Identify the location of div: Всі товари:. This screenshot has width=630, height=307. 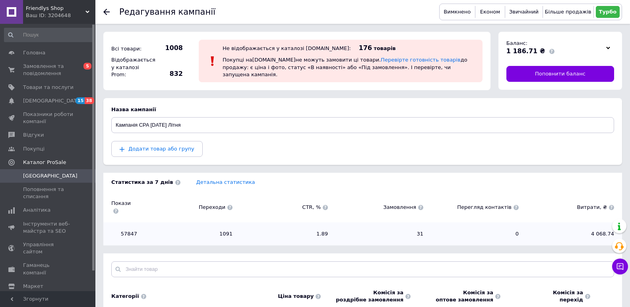
(131, 49).